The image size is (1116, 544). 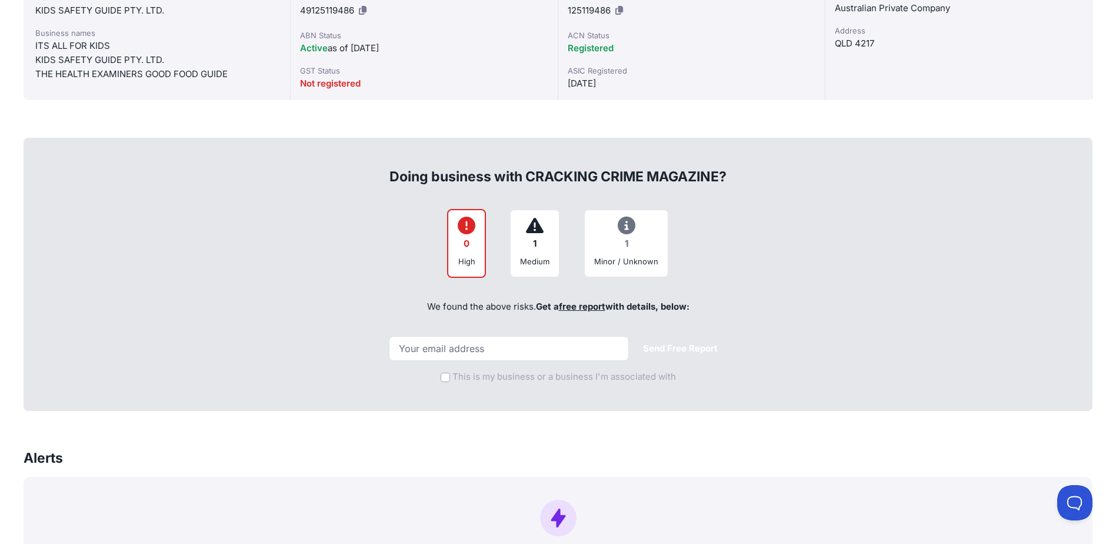 I want to click on div: 0, so click(x=467, y=244).